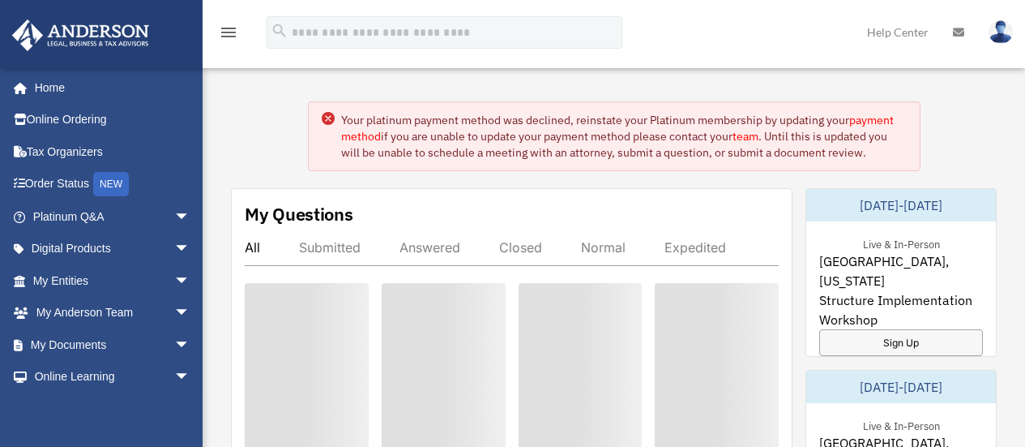 This screenshot has width=1025, height=447. Describe the element at coordinates (252, 247) in the screenshot. I see `div: All` at that location.